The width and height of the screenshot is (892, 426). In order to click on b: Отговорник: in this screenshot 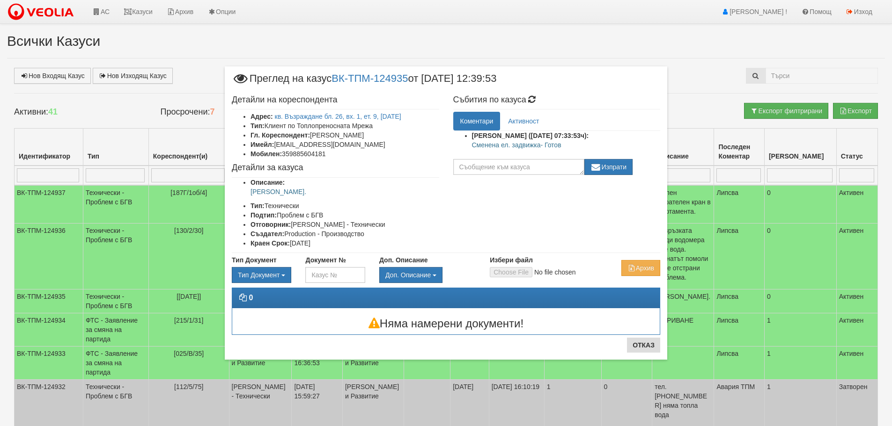, I will do `click(271, 225)`.